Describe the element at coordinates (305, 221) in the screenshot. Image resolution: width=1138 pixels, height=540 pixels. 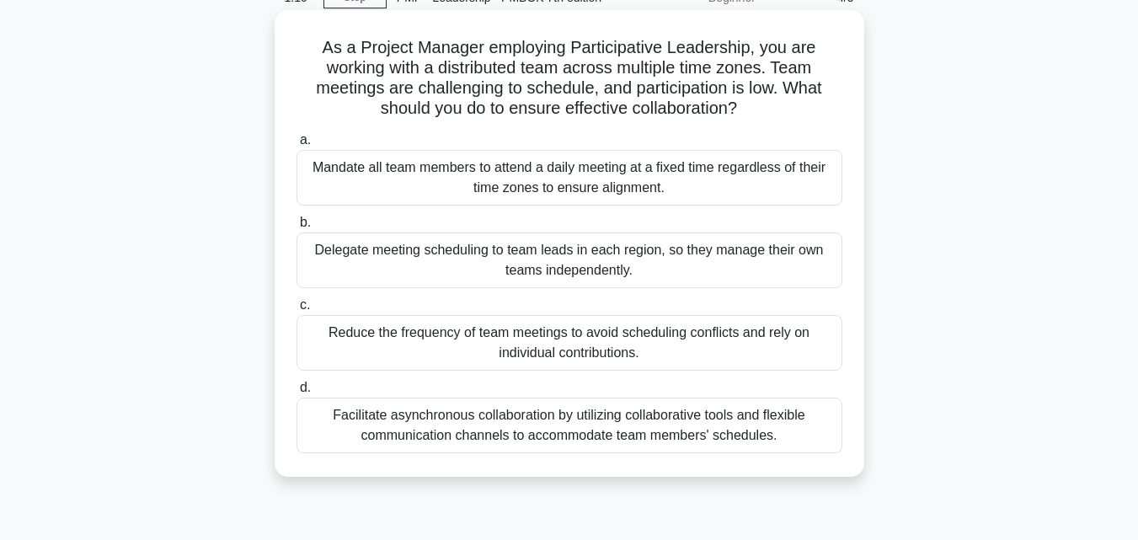
I see `span: b.` at that location.